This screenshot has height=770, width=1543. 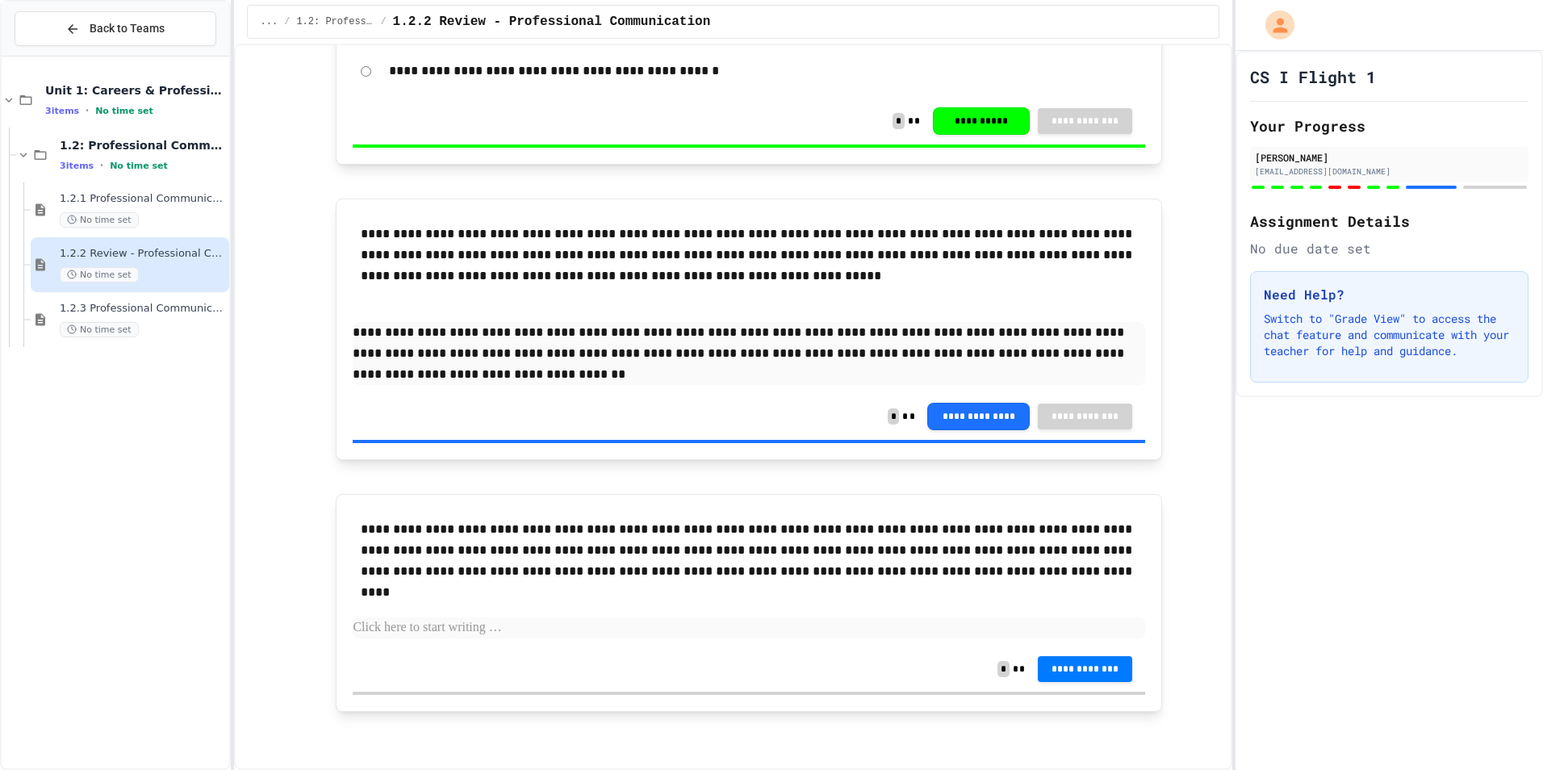 I want to click on h3: Need Help?, so click(x=1389, y=294).